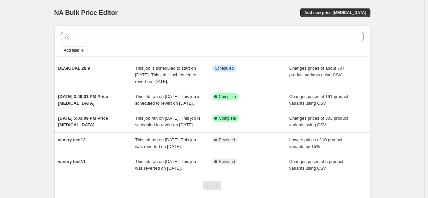 This screenshot has height=198, width=428. I want to click on span: Changes prices of 191 product variants using CSV, so click(319, 100).